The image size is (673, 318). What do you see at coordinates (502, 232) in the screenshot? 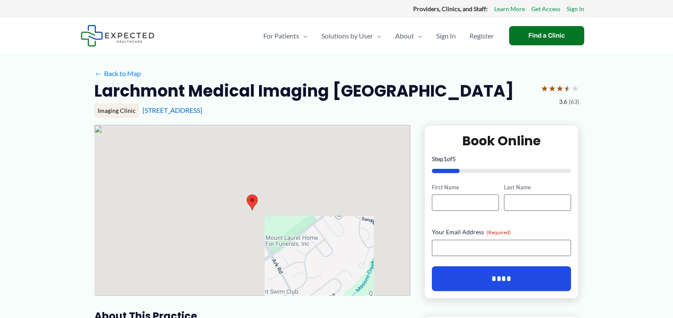
I see `label: Your Email Address` at bounding box center [502, 232].